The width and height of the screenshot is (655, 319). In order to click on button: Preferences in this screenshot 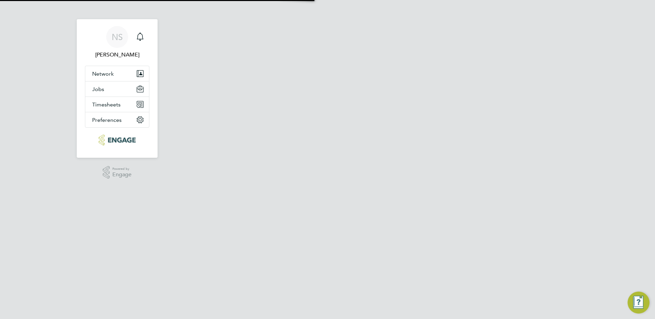, I will do `click(117, 120)`.